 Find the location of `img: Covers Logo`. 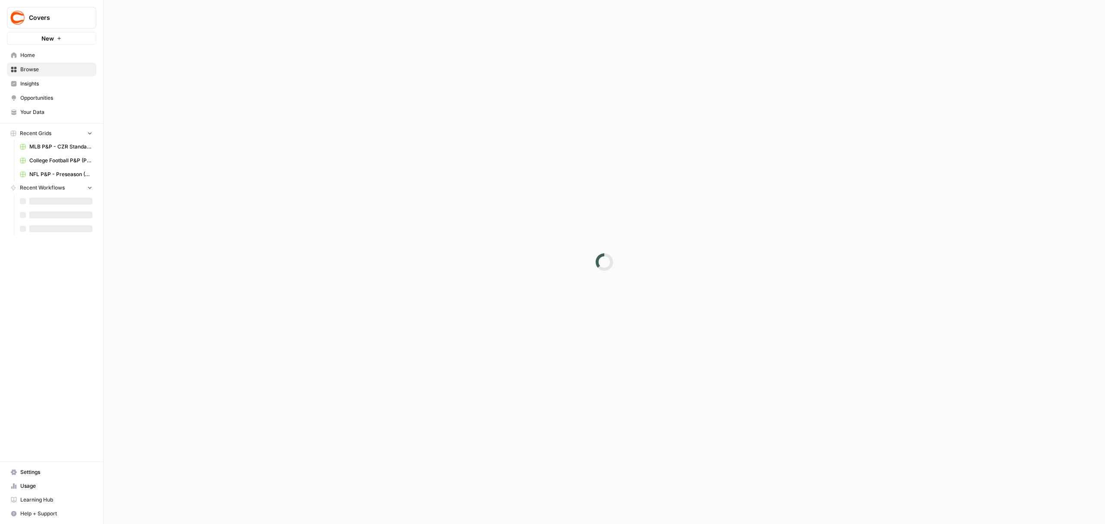

img: Covers Logo is located at coordinates (18, 18).